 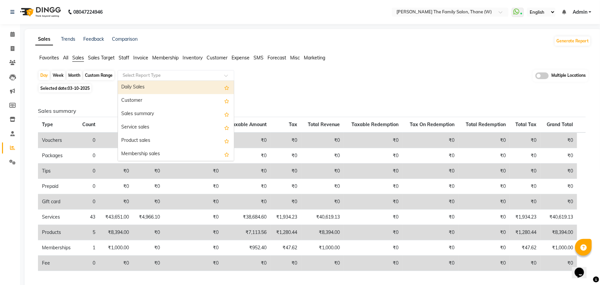 What do you see at coordinates (88, 232) in the screenshot?
I see `td: 5` at bounding box center [88, 232].